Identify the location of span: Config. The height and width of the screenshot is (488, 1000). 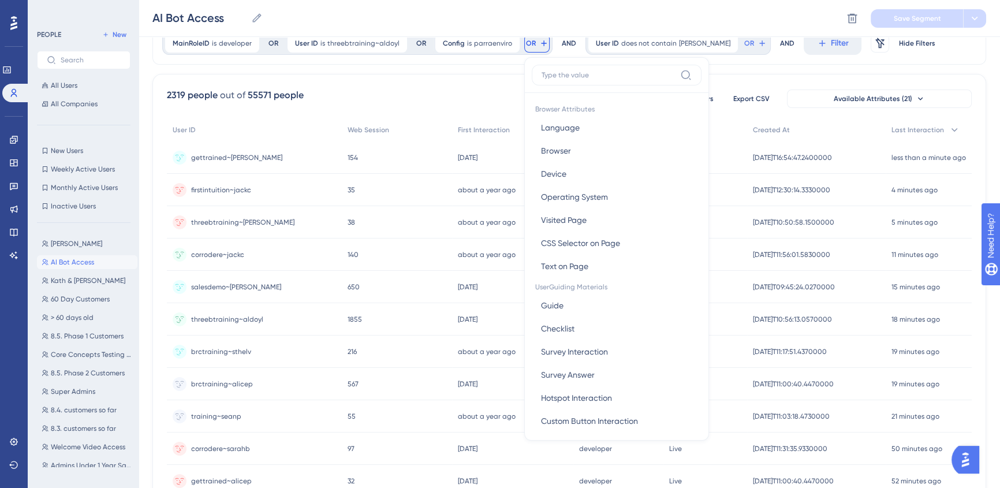
(454, 43).